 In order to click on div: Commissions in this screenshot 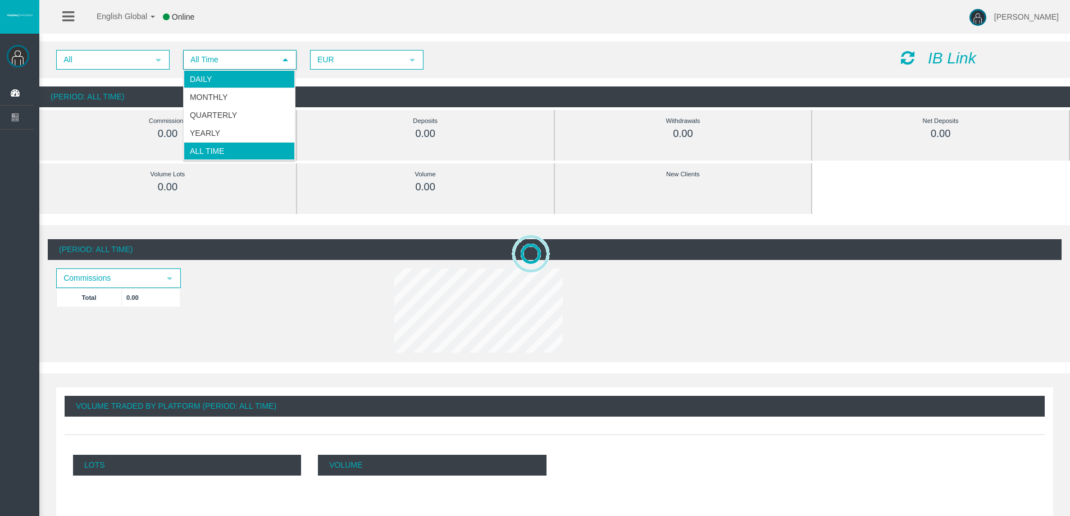, I will do `click(167, 121)`.